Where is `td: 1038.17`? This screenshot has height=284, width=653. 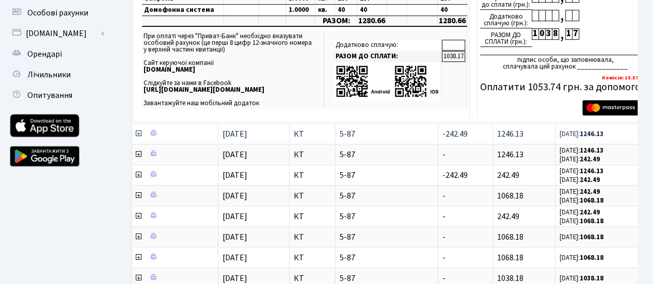
td: 1038.17 is located at coordinates (453, 56).